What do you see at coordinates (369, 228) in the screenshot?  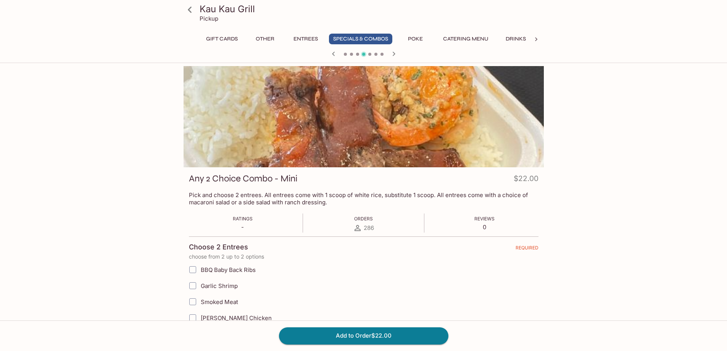 I see `span: 286` at bounding box center [369, 228].